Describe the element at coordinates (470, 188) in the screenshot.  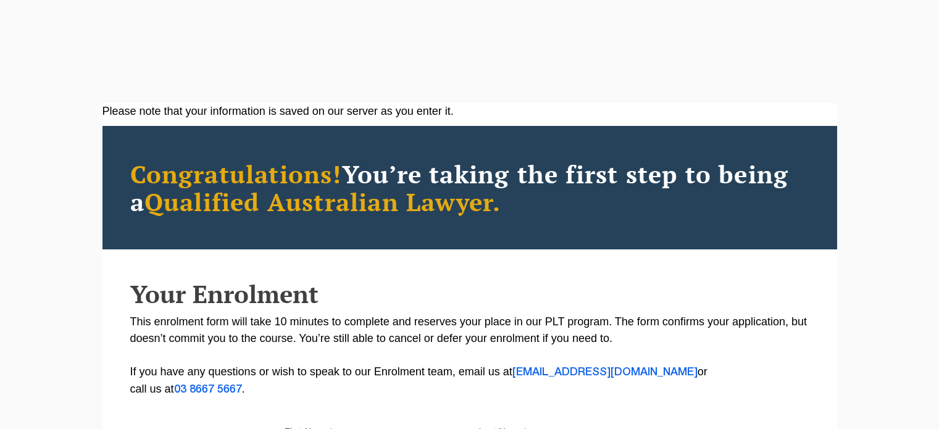
I see `h2: You’re taking the first step to being a` at that location.